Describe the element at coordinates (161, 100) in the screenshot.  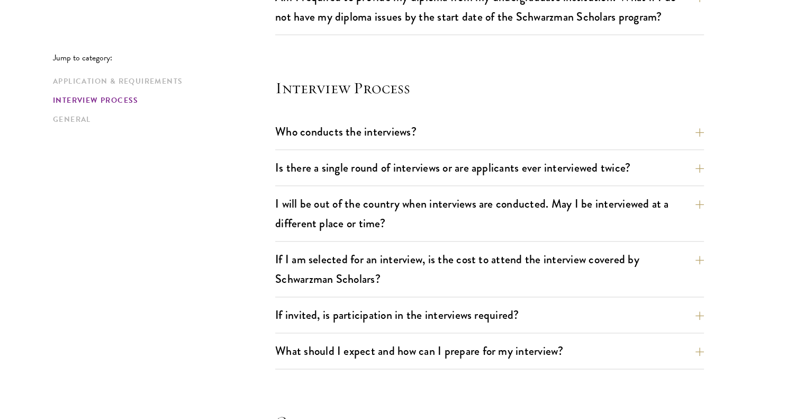
I see `a: Interview Process` at that location.